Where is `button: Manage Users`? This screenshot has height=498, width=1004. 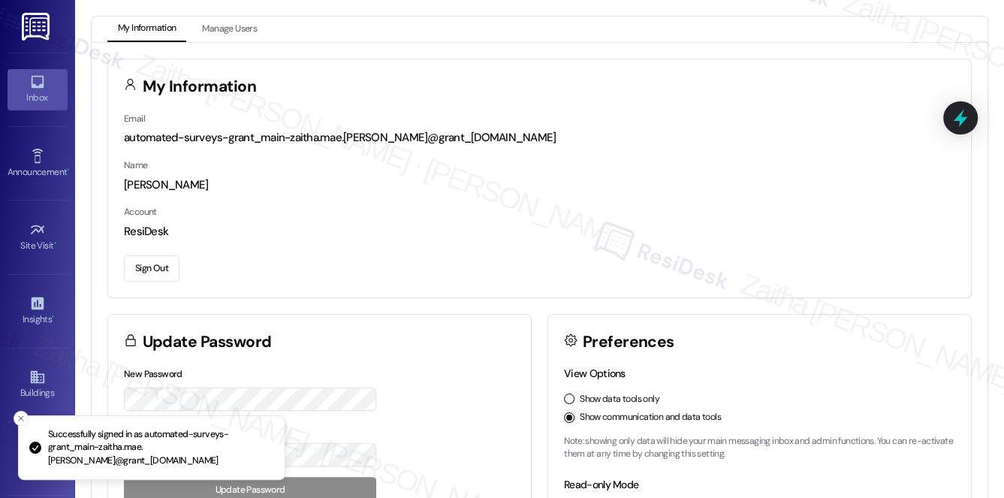
button: Manage Users is located at coordinates (229, 29).